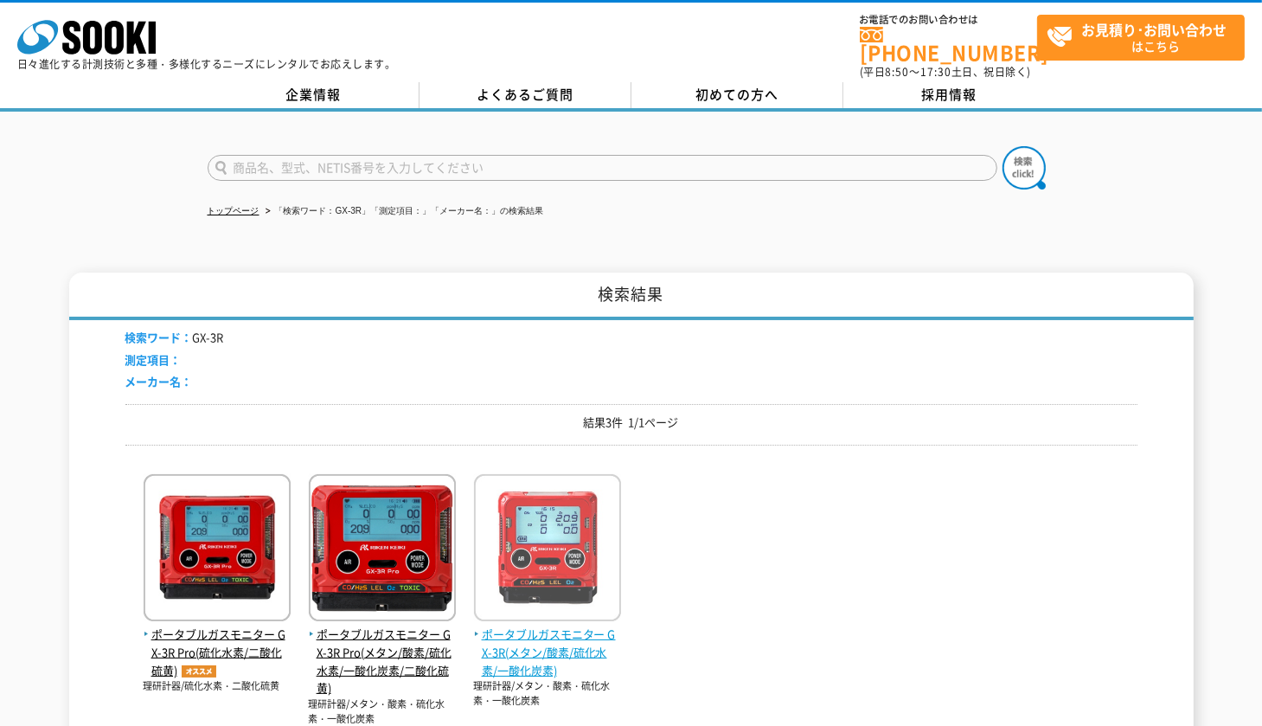 The width and height of the screenshot is (1262, 726). What do you see at coordinates (525, 95) in the screenshot?
I see `a: よくあるご質問` at bounding box center [525, 95].